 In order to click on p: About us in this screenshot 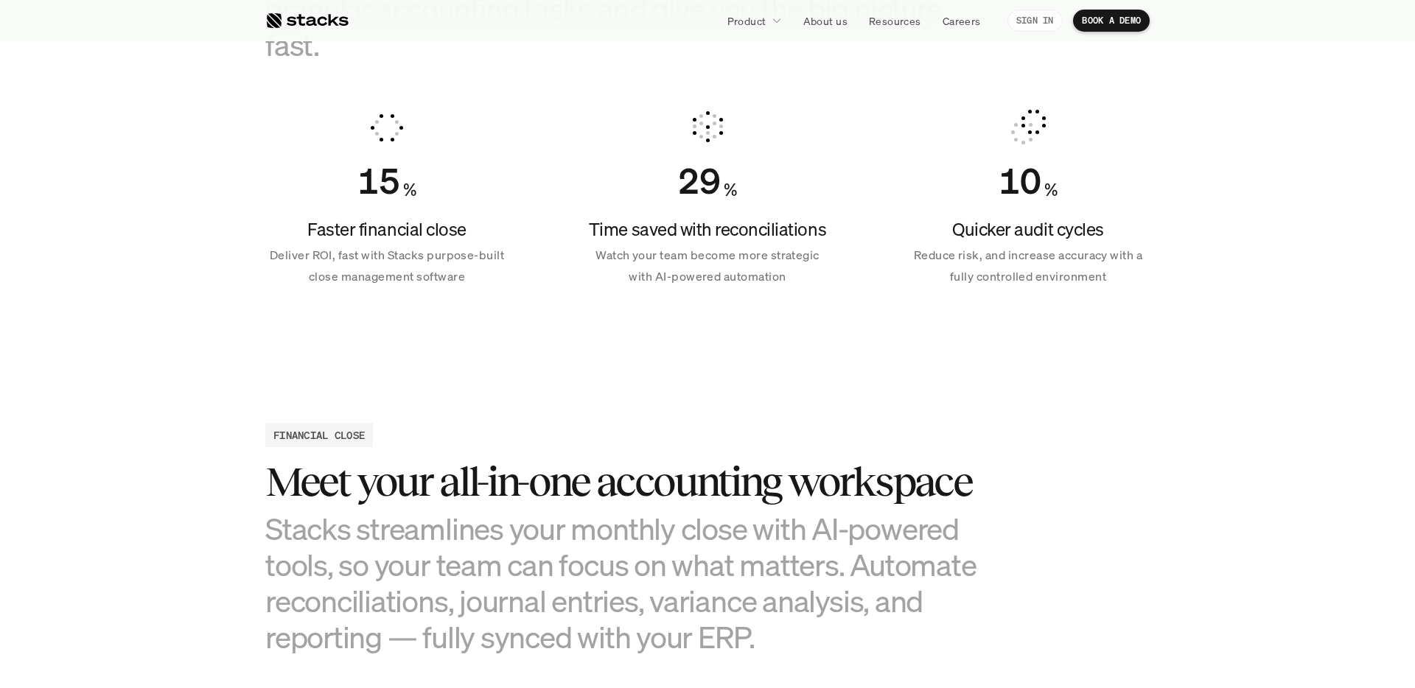, I will do `click(825, 21)`.